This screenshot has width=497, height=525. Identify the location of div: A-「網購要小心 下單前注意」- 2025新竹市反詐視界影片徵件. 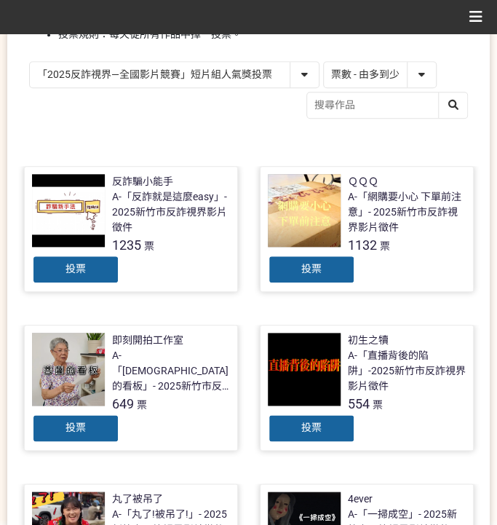
(407, 212).